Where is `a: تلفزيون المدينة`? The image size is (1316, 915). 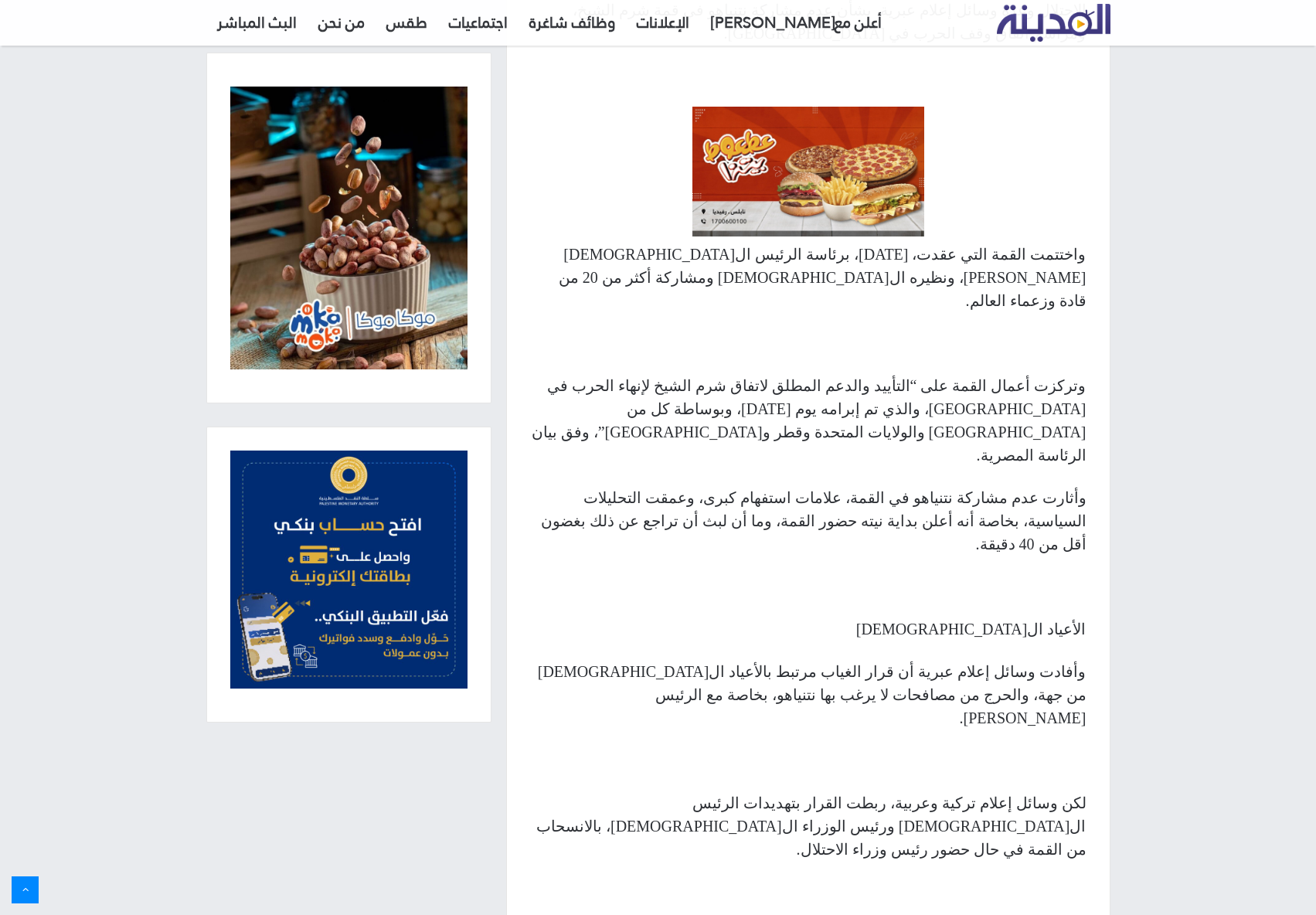 a: تلفزيون المدينة is located at coordinates (1053, 23).